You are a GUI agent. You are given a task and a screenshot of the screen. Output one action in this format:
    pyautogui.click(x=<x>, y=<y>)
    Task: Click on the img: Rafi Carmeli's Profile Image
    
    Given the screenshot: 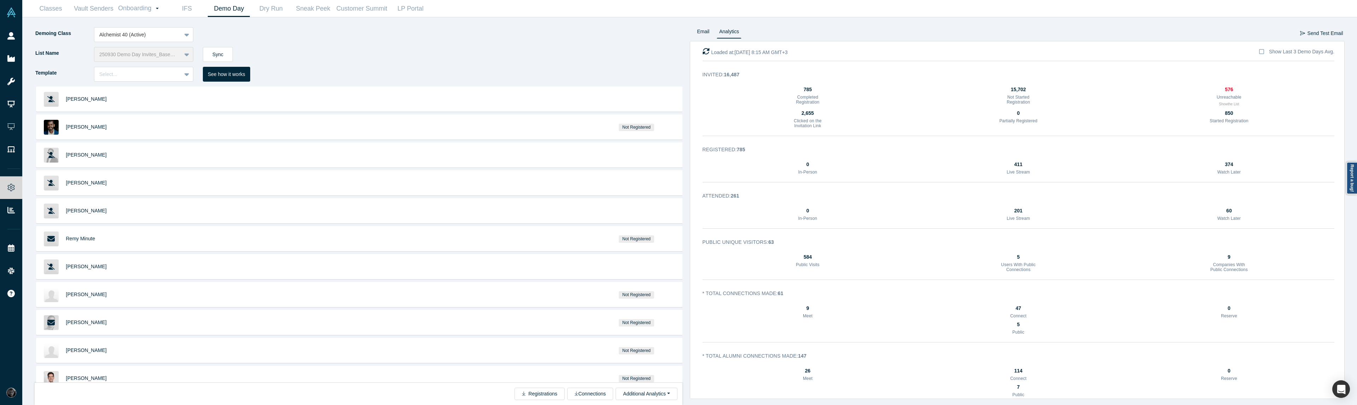 What is the action you would take?
    pyautogui.click(x=51, y=378)
    